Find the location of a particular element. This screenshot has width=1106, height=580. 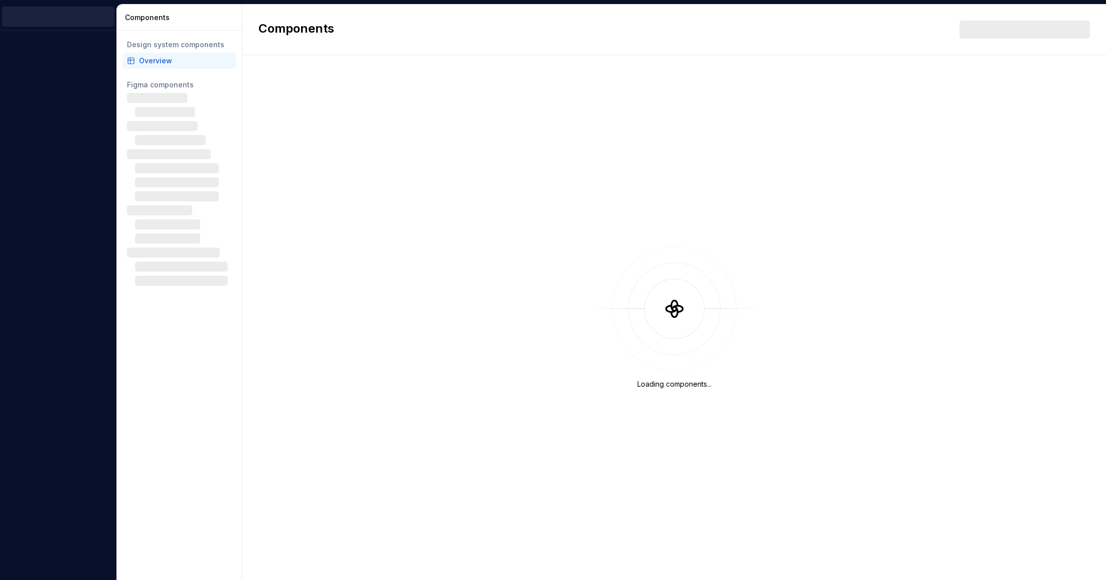

a: Overview is located at coordinates (179, 61).